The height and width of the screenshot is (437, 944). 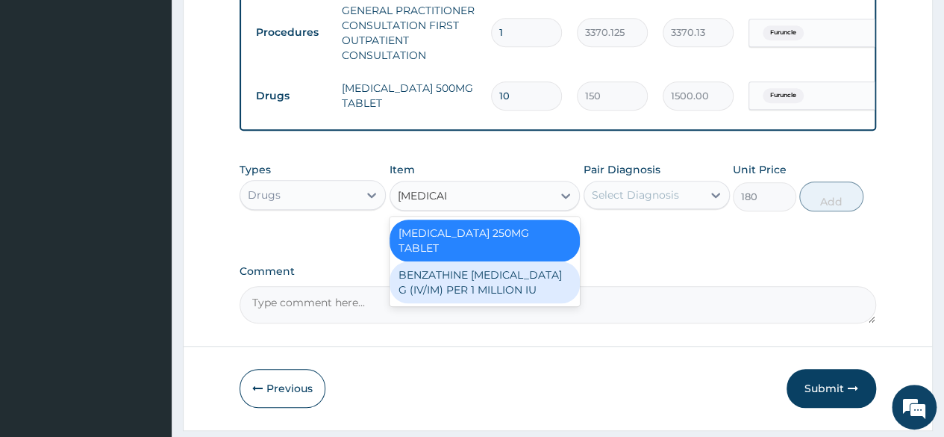 What do you see at coordinates (146, 201) in the screenshot?
I see `span: We're online!` at bounding box center [146, 201].